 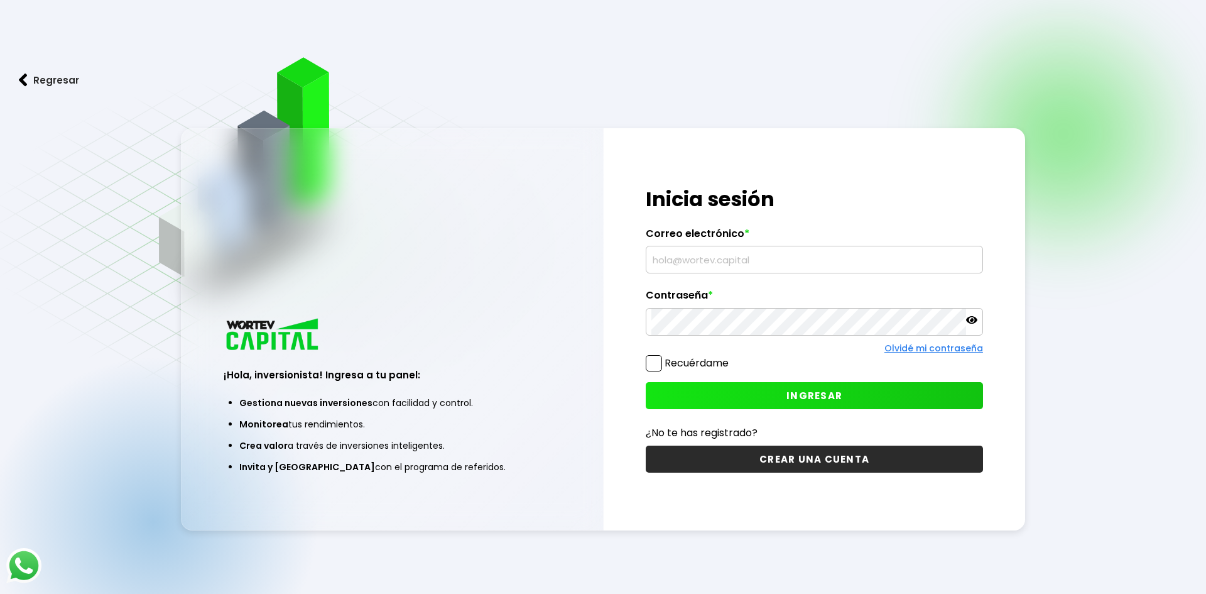 What do you see at coordinates (697, 362) in the screenshot?
I see `label: Recuérdame` at bounding box center [697, 362].